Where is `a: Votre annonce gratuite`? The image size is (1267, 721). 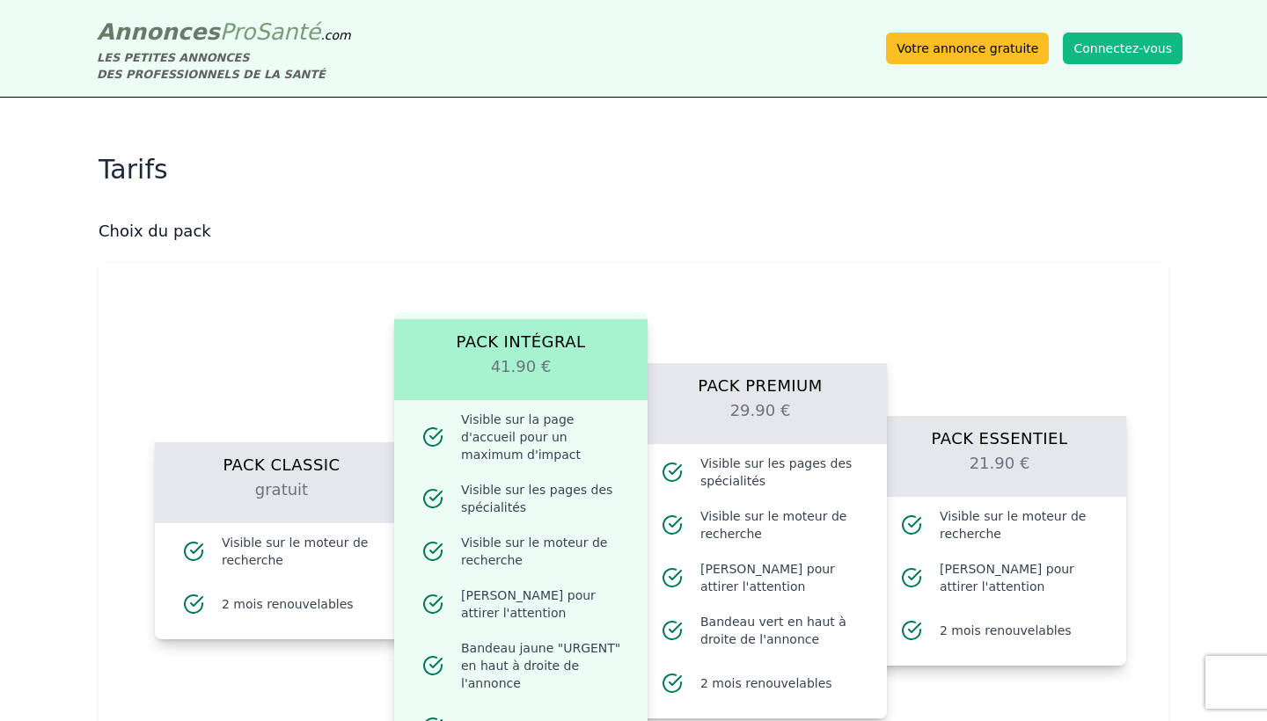
a: Votre annonce gratuite is located at coordinates (967, 48).